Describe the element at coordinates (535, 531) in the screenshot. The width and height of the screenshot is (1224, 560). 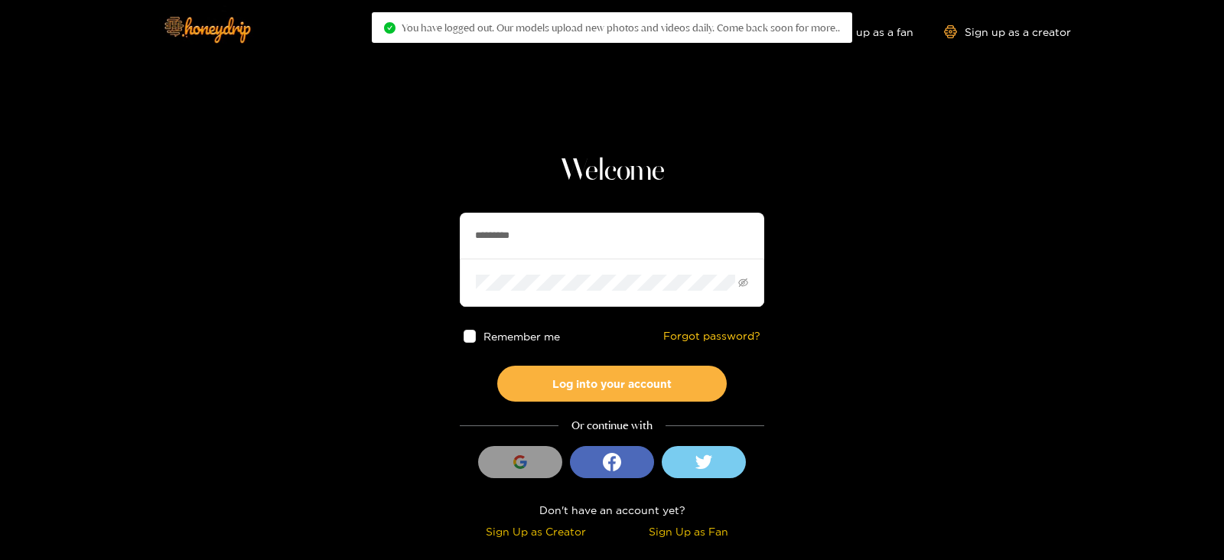
I see `div: Sign Up as Creator` at that location.